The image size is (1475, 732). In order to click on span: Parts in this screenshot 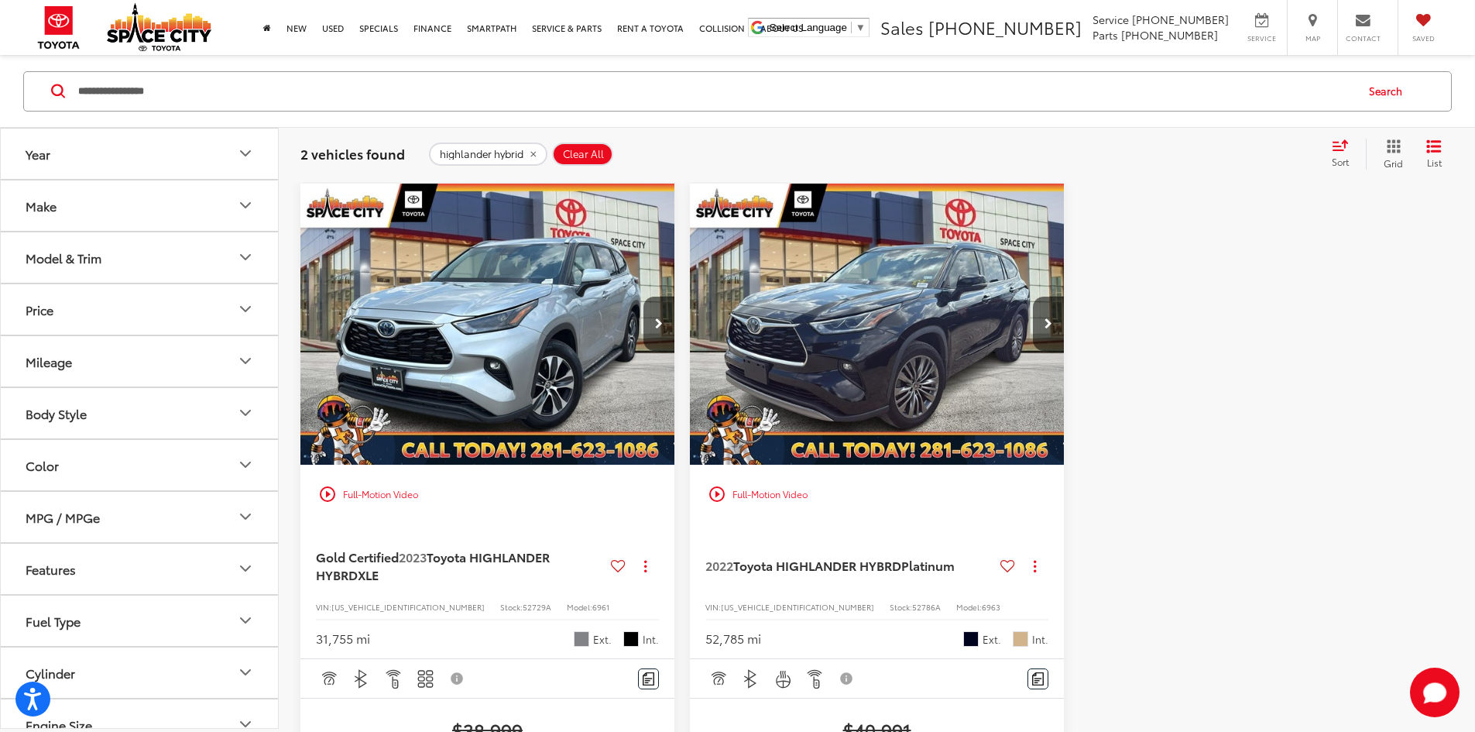, I will do `click(1105, 35)`.